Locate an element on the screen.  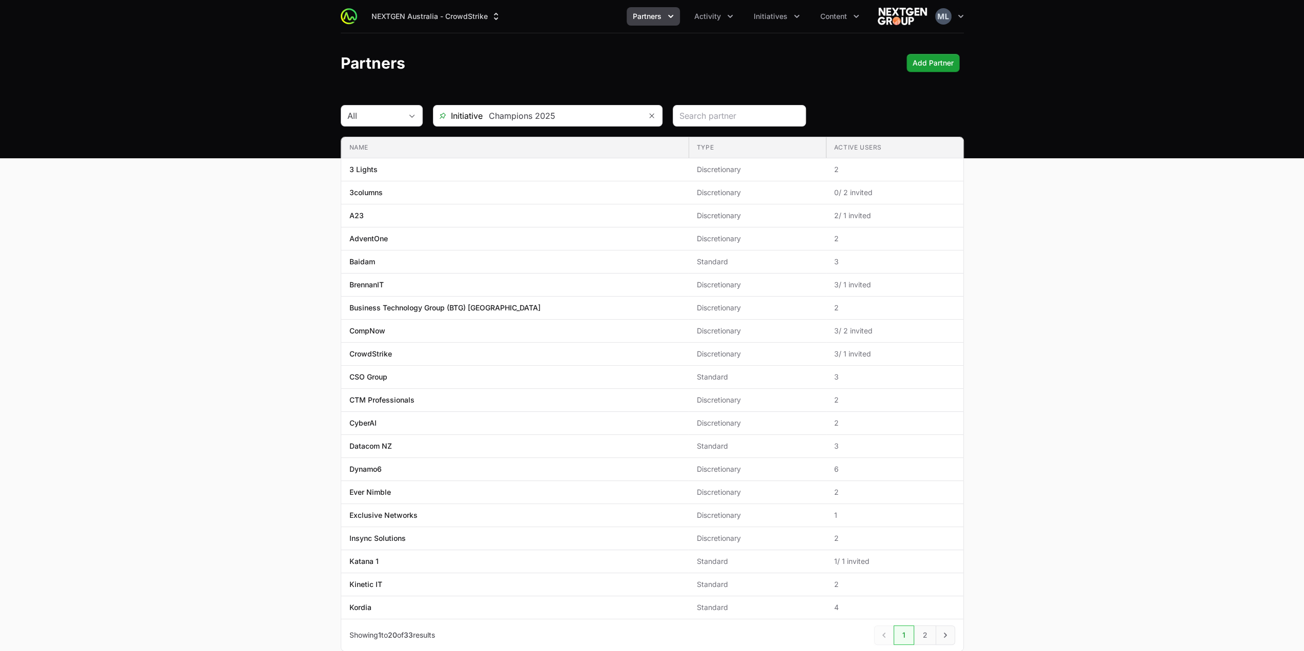
p: CyberAI is located at coordinates (363, 423).